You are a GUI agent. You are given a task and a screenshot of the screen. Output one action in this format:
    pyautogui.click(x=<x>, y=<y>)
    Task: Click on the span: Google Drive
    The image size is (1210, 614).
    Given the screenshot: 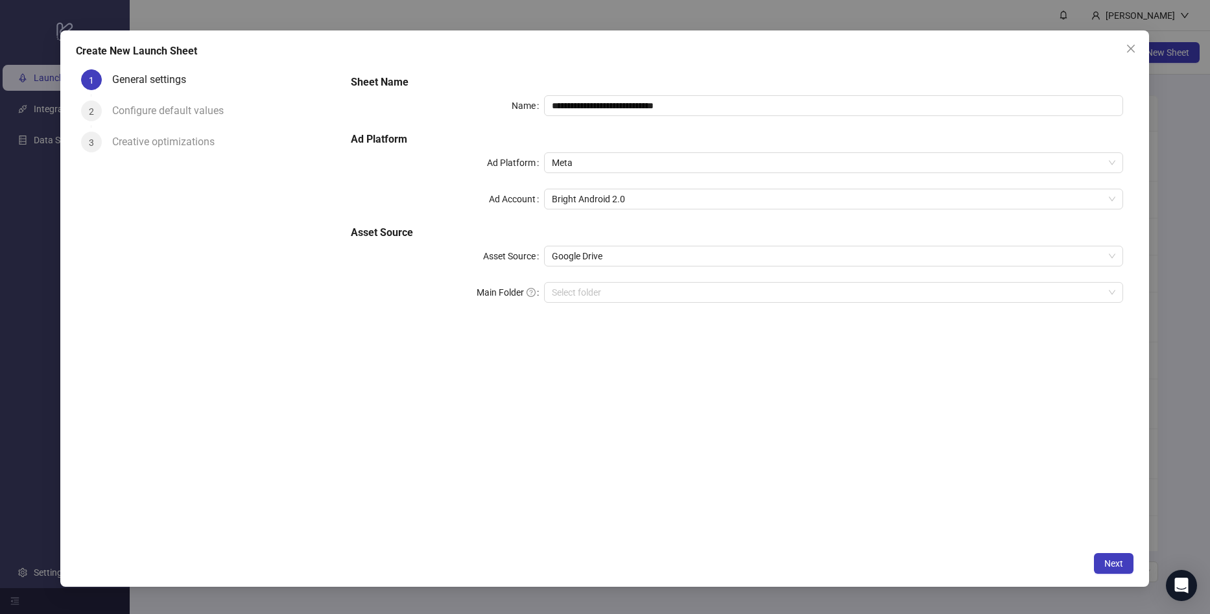 What is the action you would take?
    pyautogui.click(x=834, y=256)
    